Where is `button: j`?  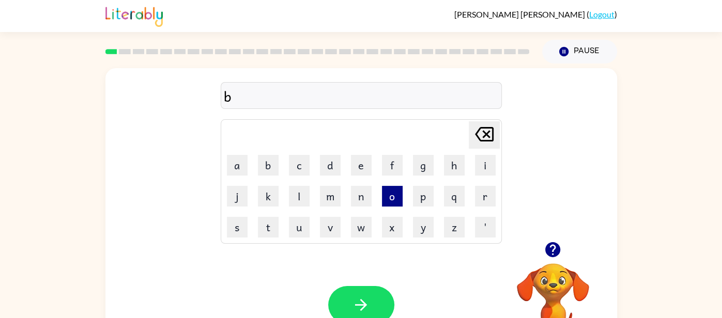 button: j is located at coordinates (237, 196).